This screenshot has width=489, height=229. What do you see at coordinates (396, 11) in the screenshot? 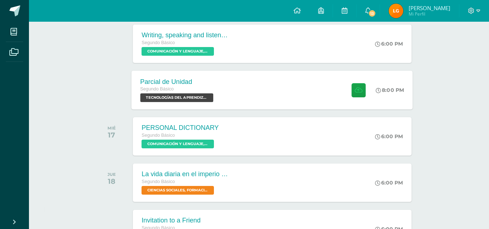
I see `img: 2b07e7083290fa3d522a25deb24f4cca.png` at bounding box center [396, 11].